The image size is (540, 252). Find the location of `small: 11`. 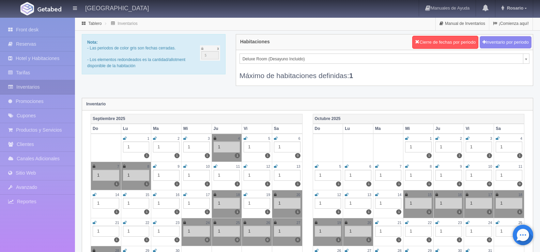

small: 11 is located at coordinates (520, 166).